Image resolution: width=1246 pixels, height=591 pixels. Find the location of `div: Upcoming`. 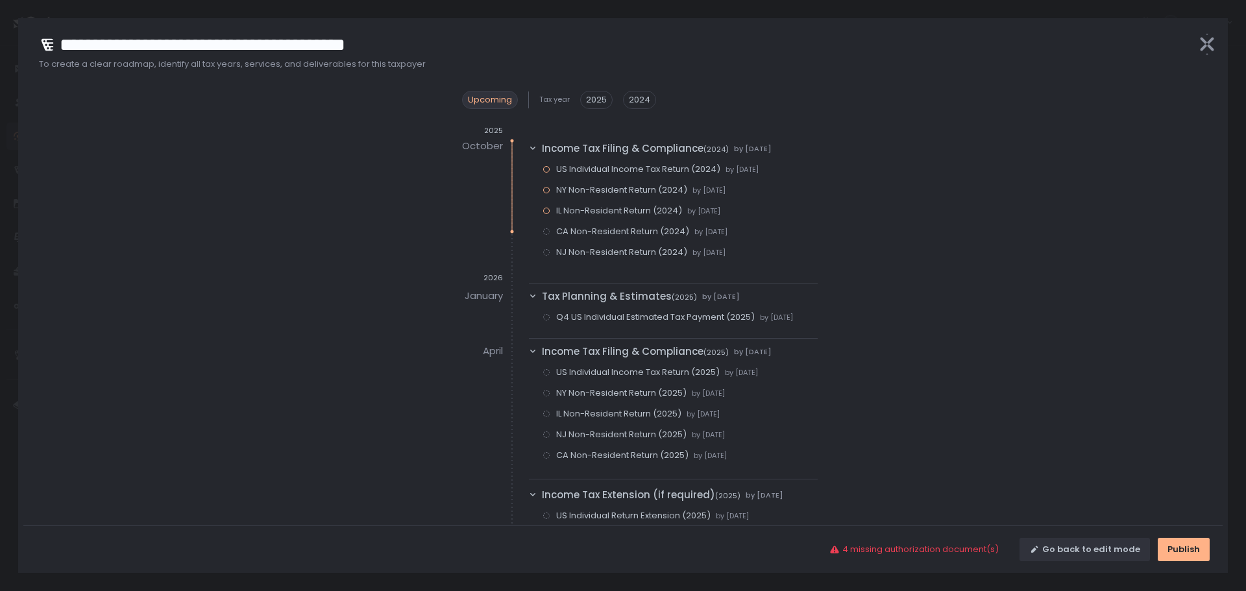

div: Upcoming is located at coordinates (490, 100).